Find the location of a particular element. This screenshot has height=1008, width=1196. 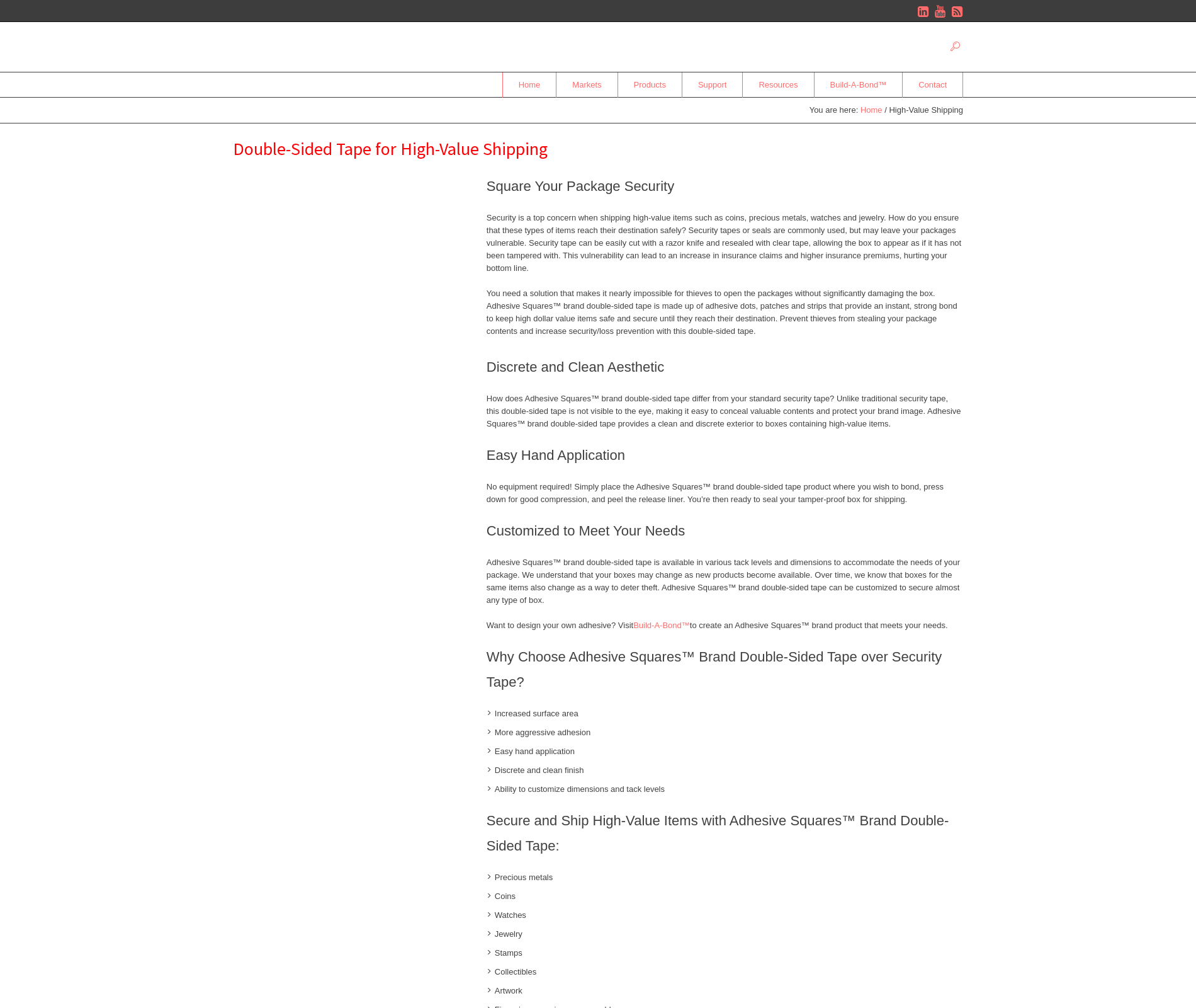

img: Adhesive Squares™ is located at coordinates (308, 47).